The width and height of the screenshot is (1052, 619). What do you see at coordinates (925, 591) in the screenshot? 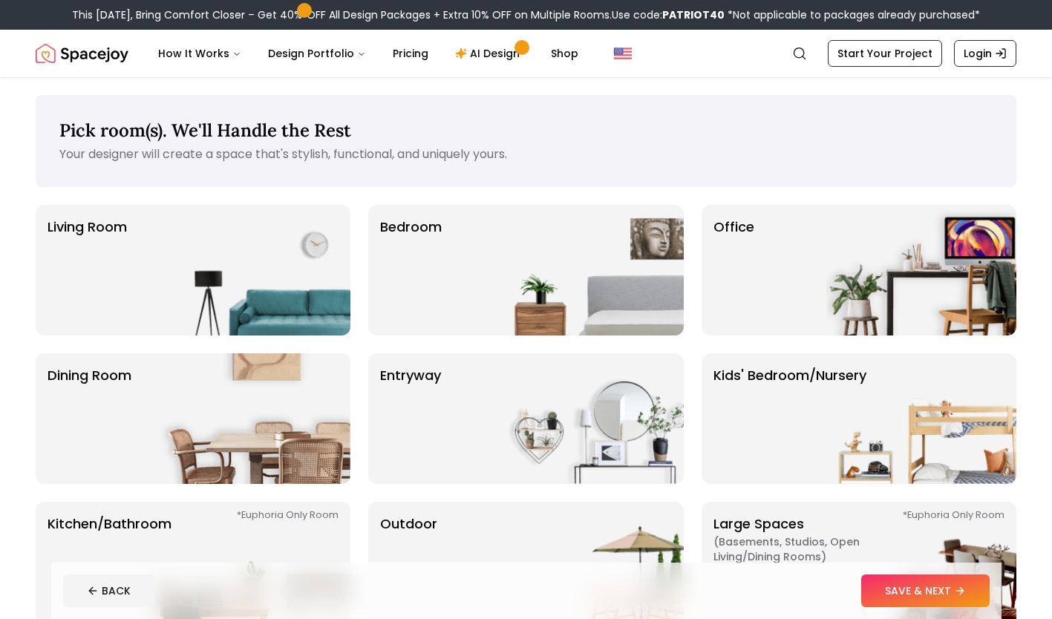
I see `button: SAVE & NEXT` at bounding box center [925, 591].